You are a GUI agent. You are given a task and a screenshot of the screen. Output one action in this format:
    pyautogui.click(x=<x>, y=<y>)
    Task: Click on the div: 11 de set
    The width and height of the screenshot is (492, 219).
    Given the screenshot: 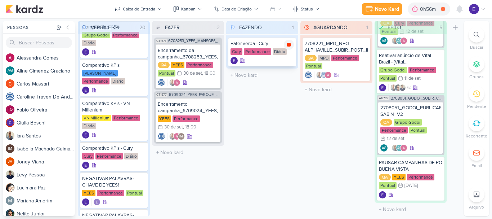 What is the action you would take?
    pyautogui.click(x=413, y=78)
    